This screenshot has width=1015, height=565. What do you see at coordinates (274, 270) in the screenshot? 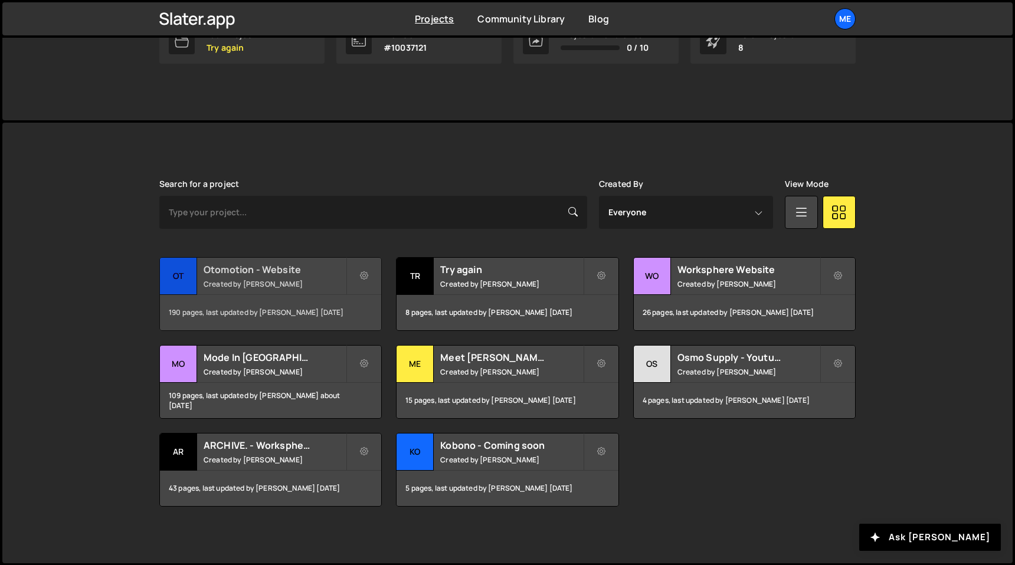
I see `h2: Otomotion - Website` at bounding box center [274, 270].